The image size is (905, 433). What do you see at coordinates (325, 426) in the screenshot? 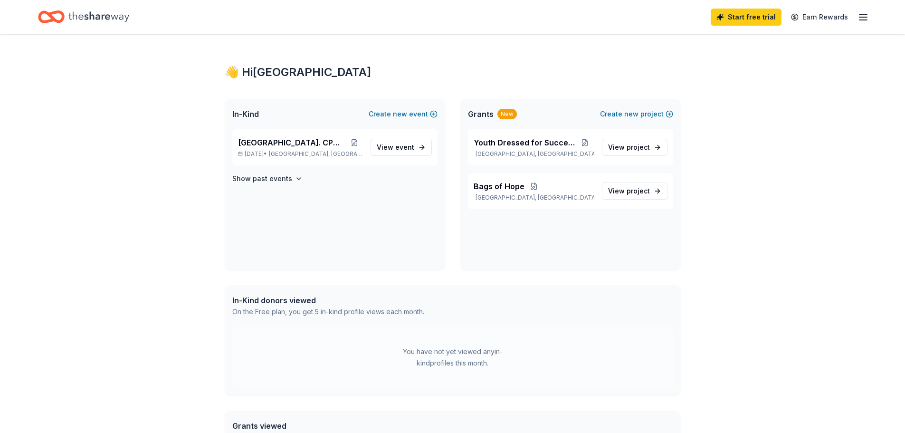
I see `div: Grants viewed` at bounding box center [325, 426].